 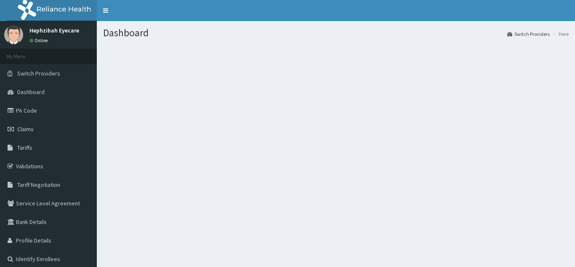 What do you see at coordinates (560, 34) in the screenshot?
I see `li: Here` at bounding box center [560, 34].